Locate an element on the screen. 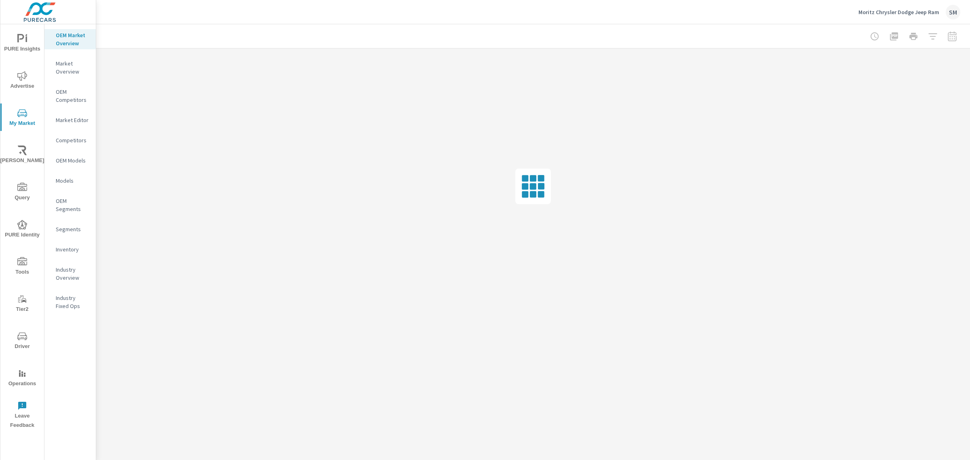 The width and height of the screenshot is (970, 460). div: Segments is located at coordinates (70, 229).